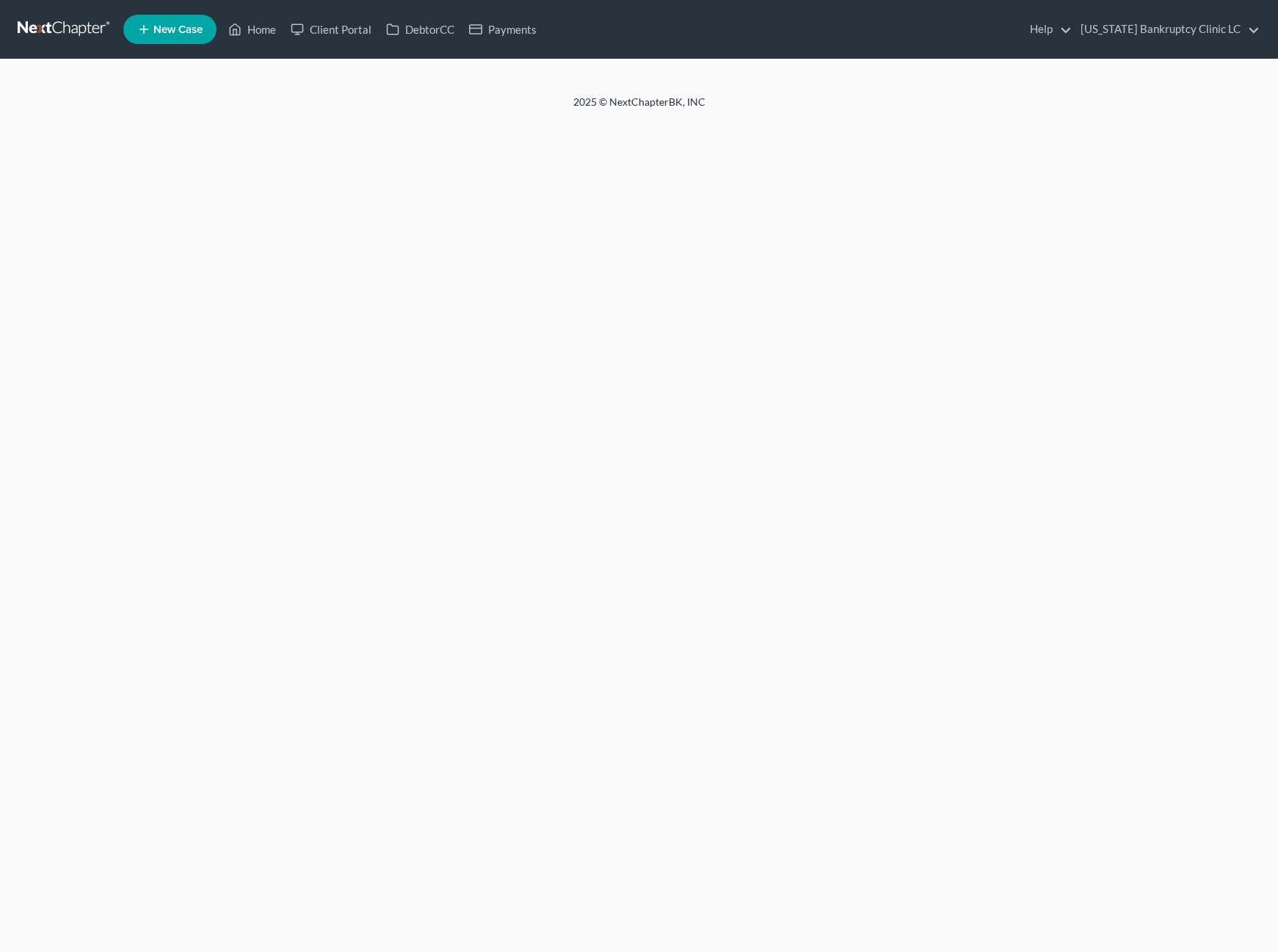 The width and height of the screenshot is (1278, 952). I want to click on a: DebtorCC, so click(420, 29).